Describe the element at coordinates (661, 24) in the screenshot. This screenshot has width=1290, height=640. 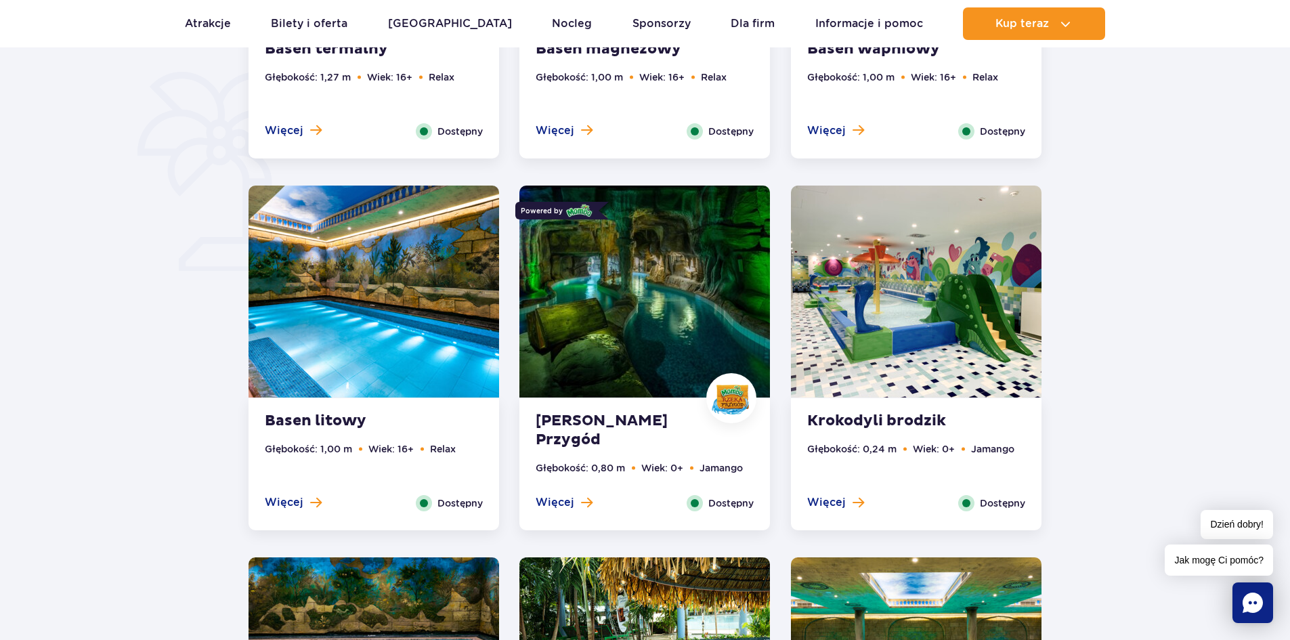
I see `a: Sponsorzy` at that location.